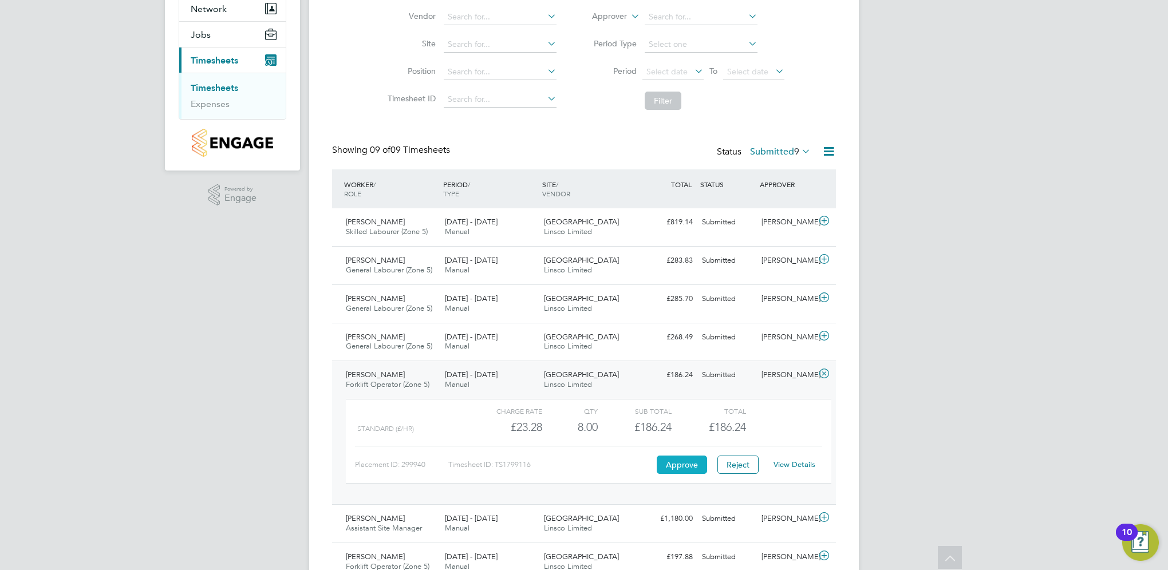 This screenshot has width=1168, height=570. Describe the element at coordinates (682, 465) in the screenshot. I see `button: Approve` at that location.